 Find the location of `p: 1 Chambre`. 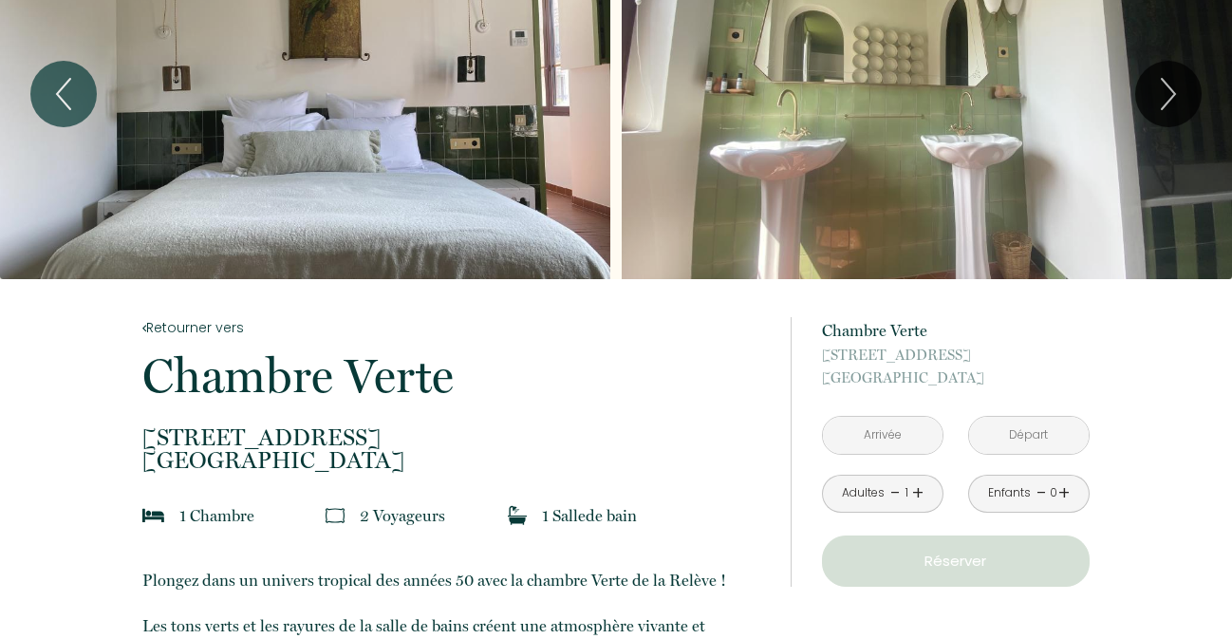

p: 1 Chambre is located at coordinates (216, 515).